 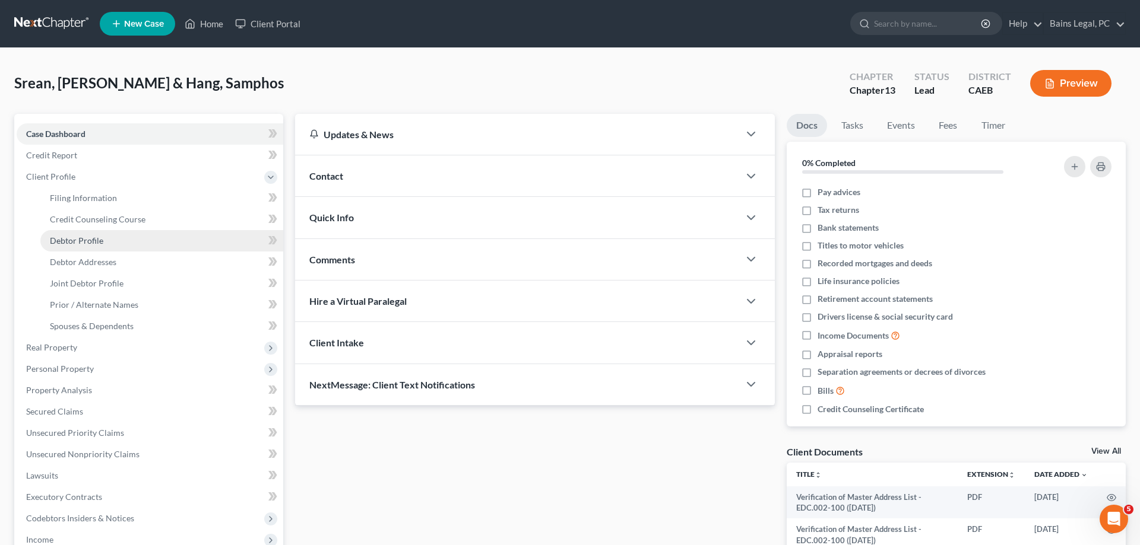 I want to click on a: Unsecured Nonpriority Claims, so click(x=150, y=455).